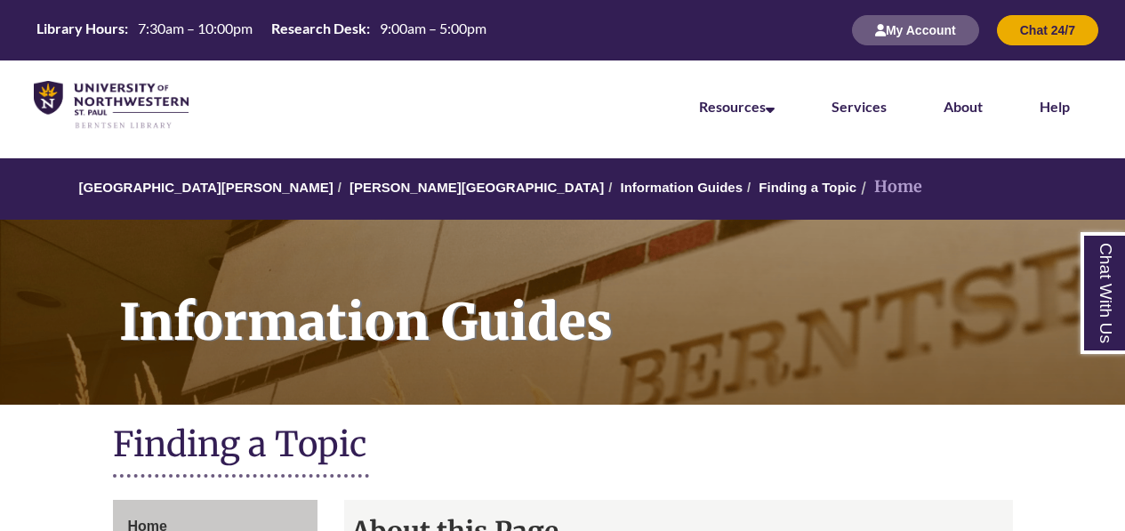 The width and height of the screenshot is (1125, 531). What do you see at coordinates (807, 187) in the screenshot?
I see `a: Finding a Topic` at bounding box center [807, 187].